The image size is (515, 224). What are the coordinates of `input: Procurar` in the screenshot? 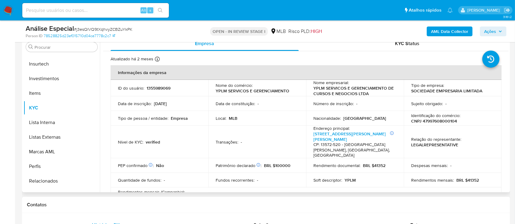 It's located at (65, 47).